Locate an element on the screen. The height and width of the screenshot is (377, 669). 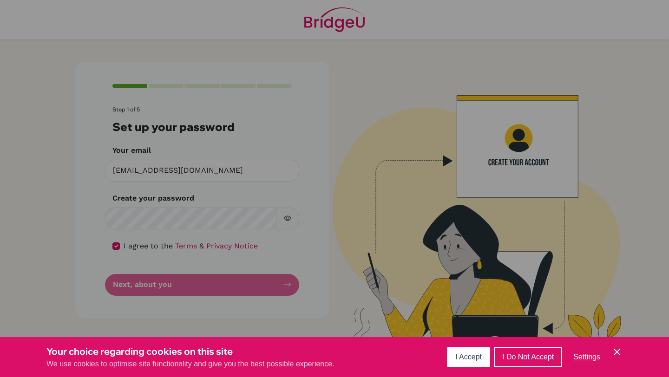
button: Save and close is located at coordinates (617, 352).